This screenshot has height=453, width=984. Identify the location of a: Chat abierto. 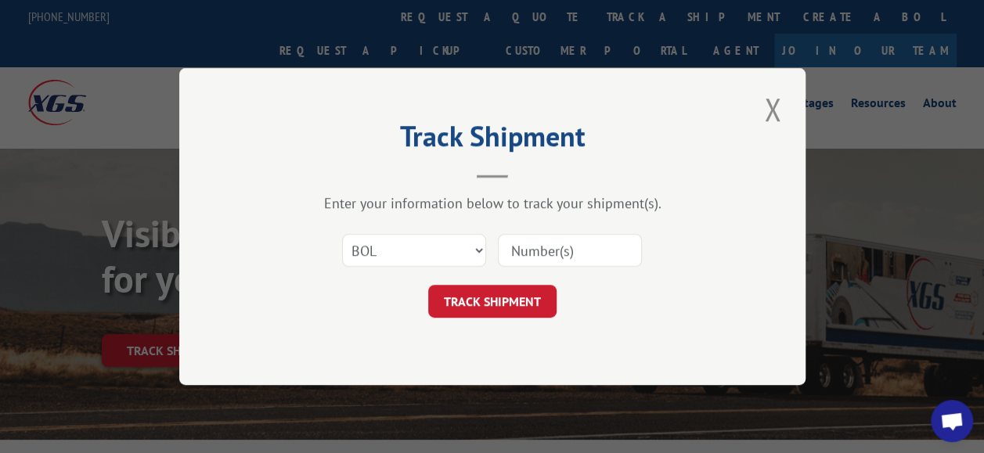
(952, 421).